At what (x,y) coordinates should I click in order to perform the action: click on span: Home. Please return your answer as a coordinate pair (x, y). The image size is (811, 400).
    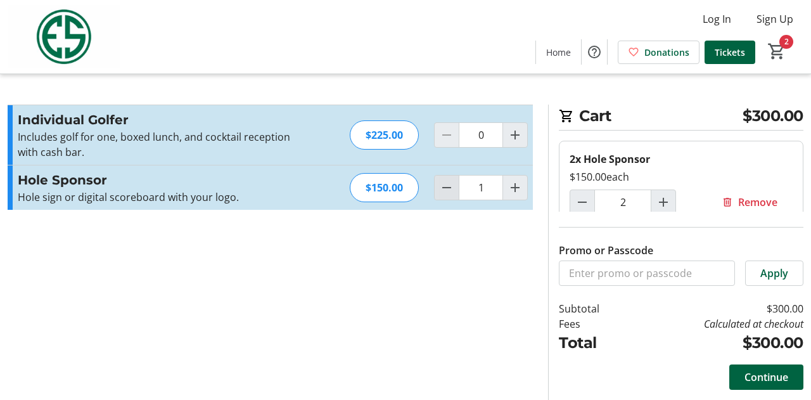
    Looking at the image, I should click on (558, 52).